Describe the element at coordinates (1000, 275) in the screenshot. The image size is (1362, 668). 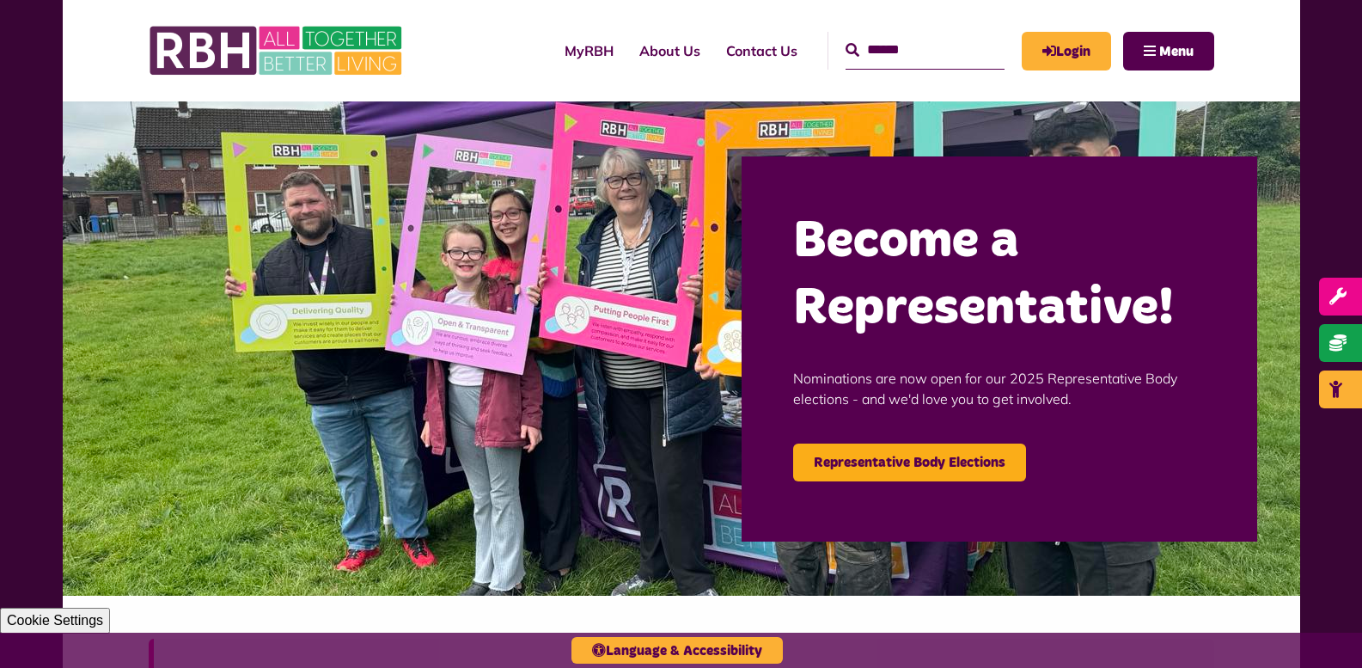
I see `h2: Become a Representative!` at that location.